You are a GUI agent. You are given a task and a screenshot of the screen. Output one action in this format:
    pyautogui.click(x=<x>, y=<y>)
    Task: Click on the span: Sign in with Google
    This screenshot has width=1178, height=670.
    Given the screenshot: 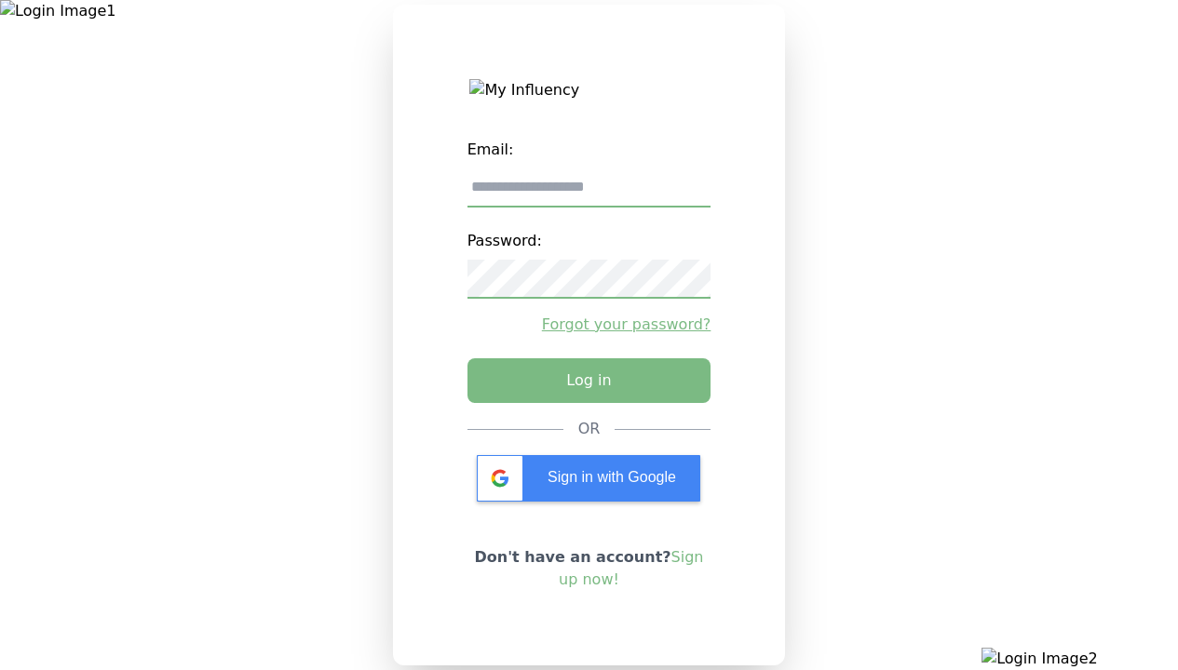 What is the action you would take?
    pyautogui.click(x=612, y=477)
    